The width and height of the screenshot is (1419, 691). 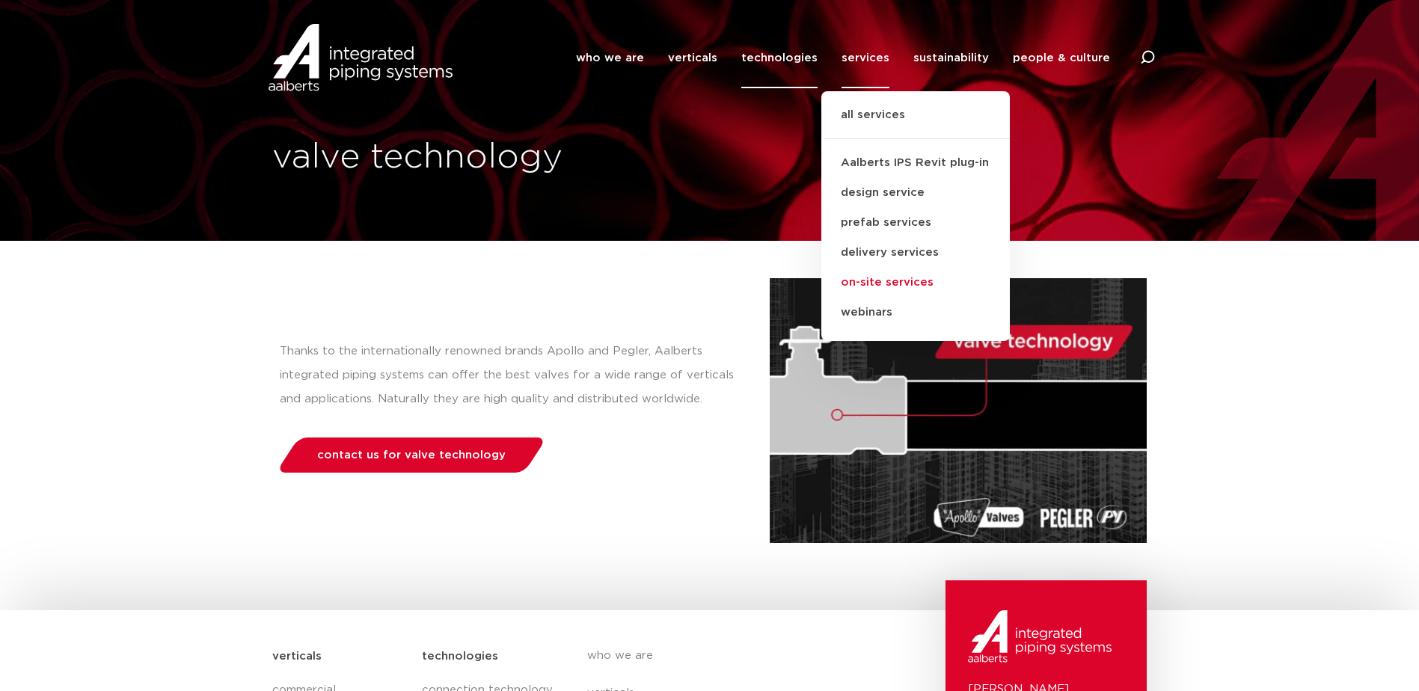 What do you see at coordinates (916, 216) in the screenshot?
I see `ul: services` at bounding box center [916, 216].